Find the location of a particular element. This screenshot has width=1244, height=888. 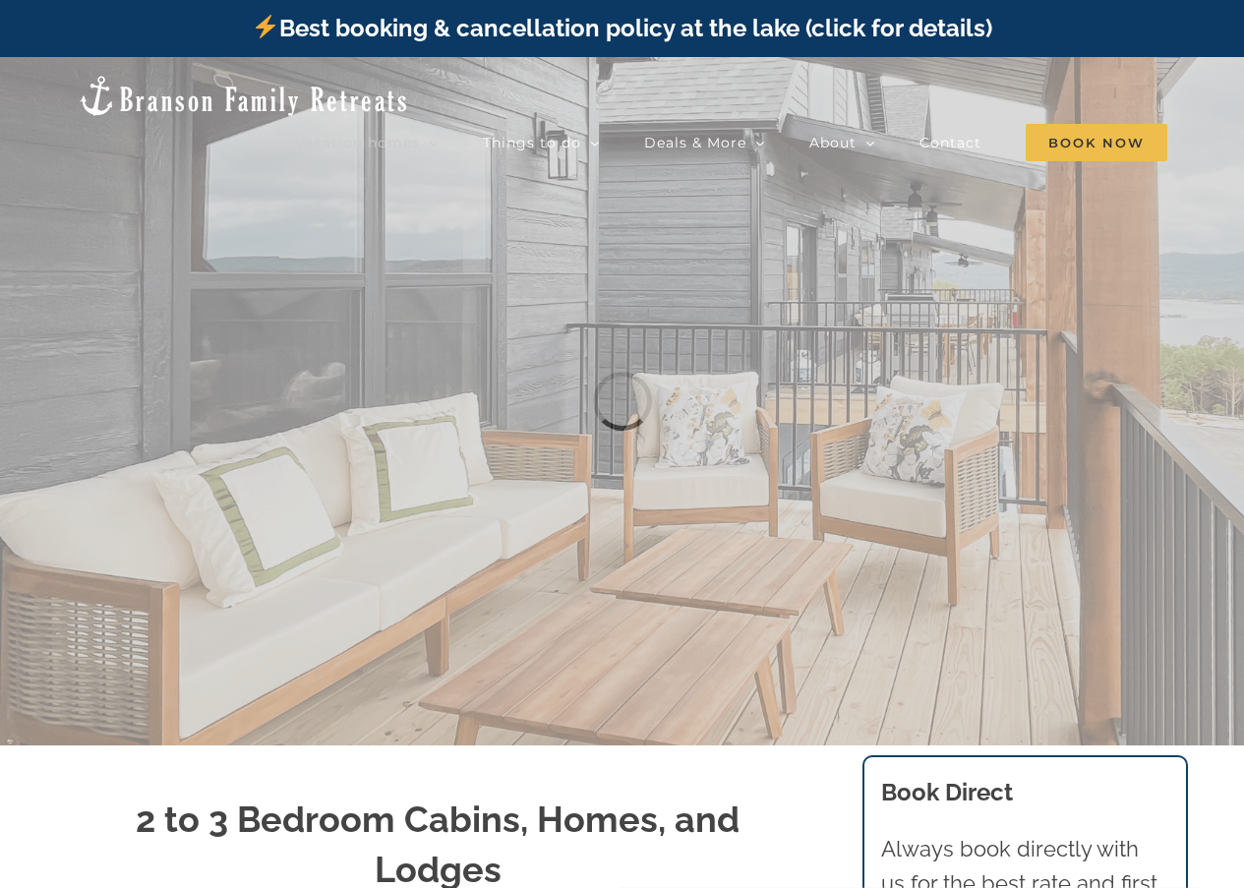

b: Book Direct is located at coordinates (947, 791).